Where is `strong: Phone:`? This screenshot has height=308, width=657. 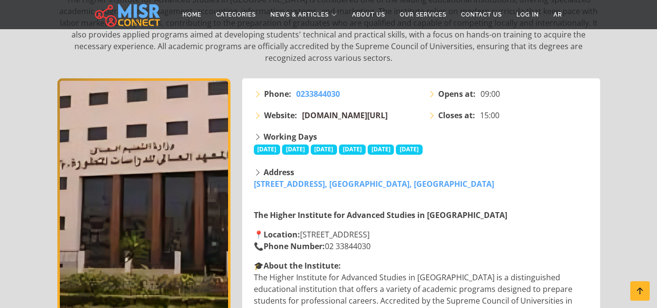
strong: Phone: is located at coordinates (278, 94).